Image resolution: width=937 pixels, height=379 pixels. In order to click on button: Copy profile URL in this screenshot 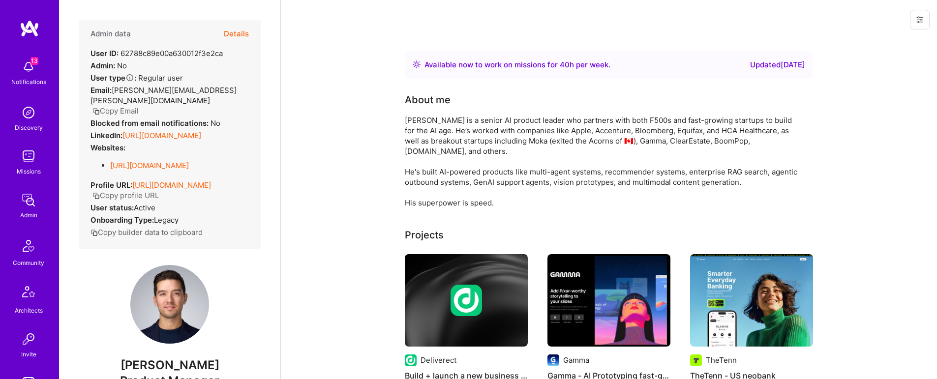, I will do `click(125, 195)`.